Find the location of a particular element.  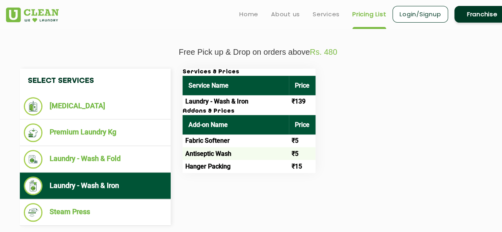

td: ₹139 is located at coordinates (302, 102).